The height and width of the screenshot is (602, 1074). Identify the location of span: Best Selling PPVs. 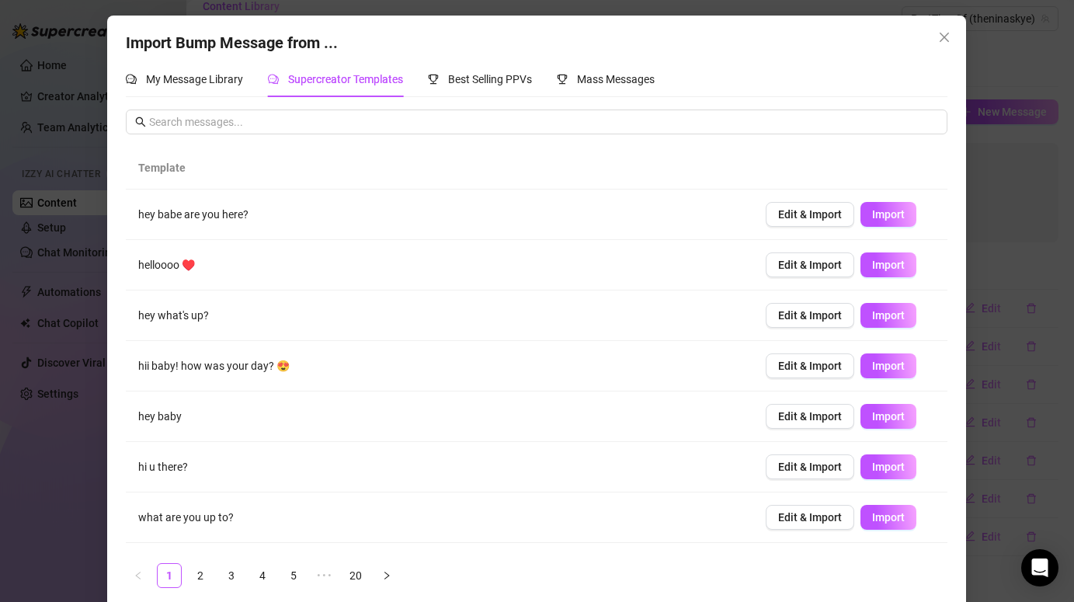
(490, 79).